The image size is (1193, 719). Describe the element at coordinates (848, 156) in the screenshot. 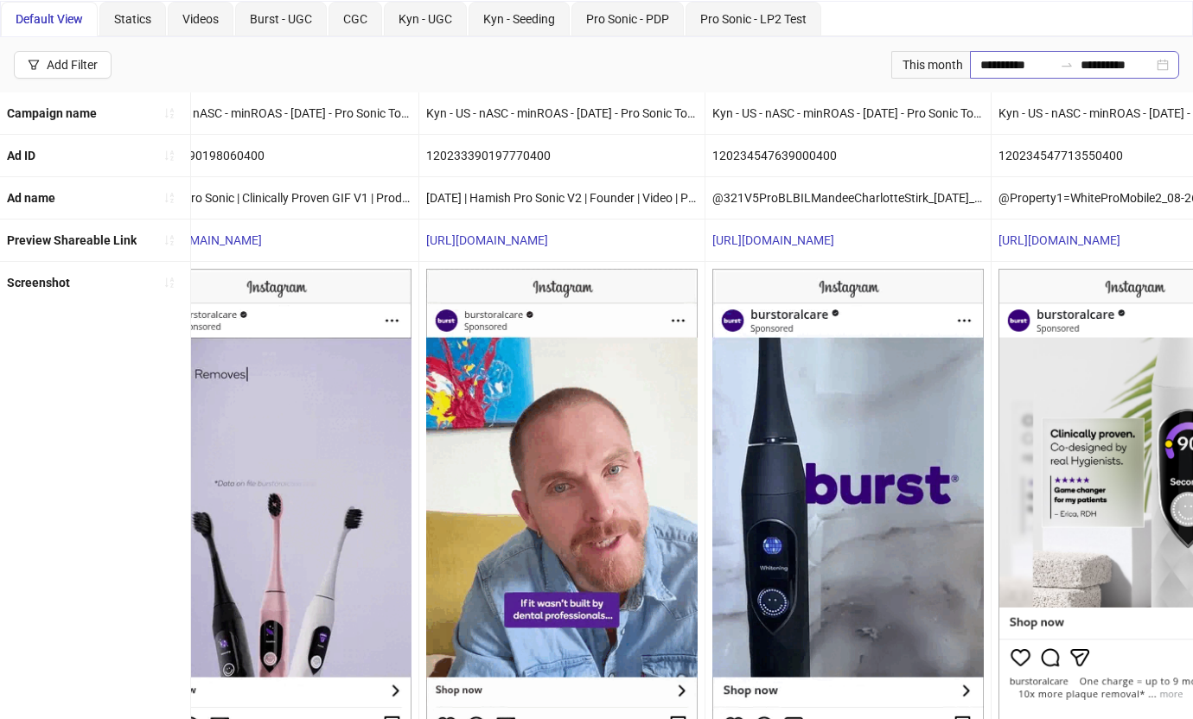

I see `div: 120234547639000400` at that location.